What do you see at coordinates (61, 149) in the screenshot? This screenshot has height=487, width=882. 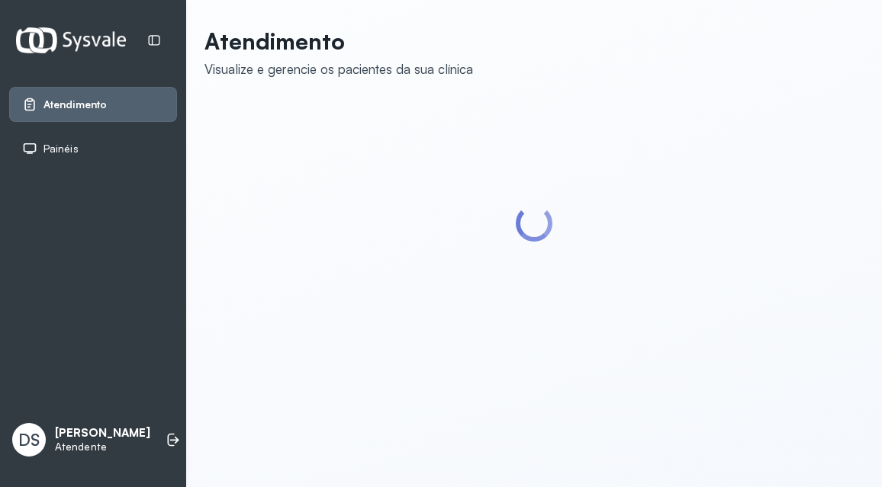 I see `span: Painéis` at bounding box center [61, 149].